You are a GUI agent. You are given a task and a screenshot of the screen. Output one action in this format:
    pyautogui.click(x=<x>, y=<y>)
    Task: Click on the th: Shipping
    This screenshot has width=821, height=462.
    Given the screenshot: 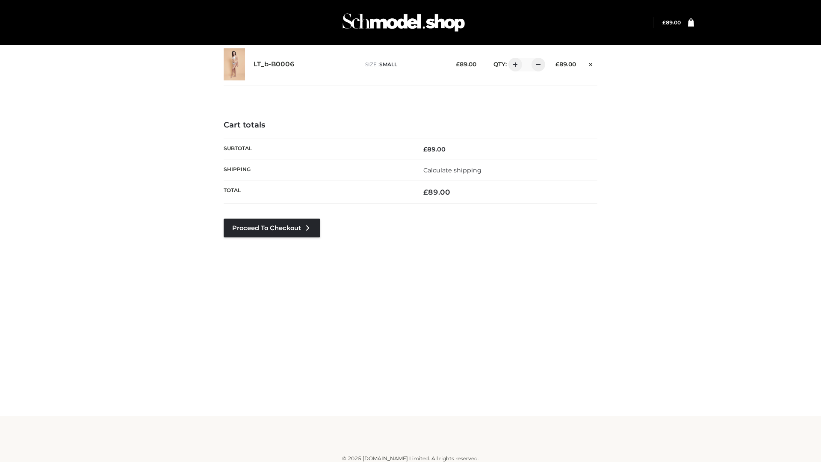 What is the action you would take?
    pyautogui.click(x=317, y=170)
    